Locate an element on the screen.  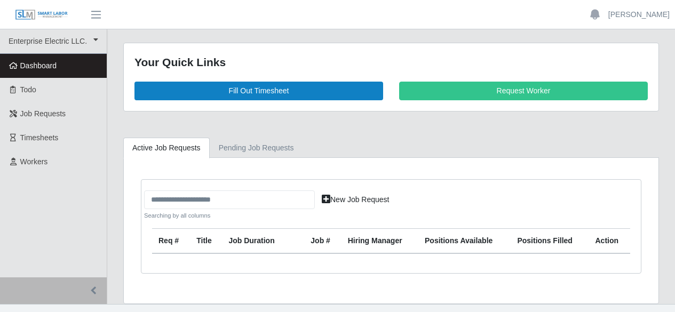
th: Req # is located at coordinates (171, 241).